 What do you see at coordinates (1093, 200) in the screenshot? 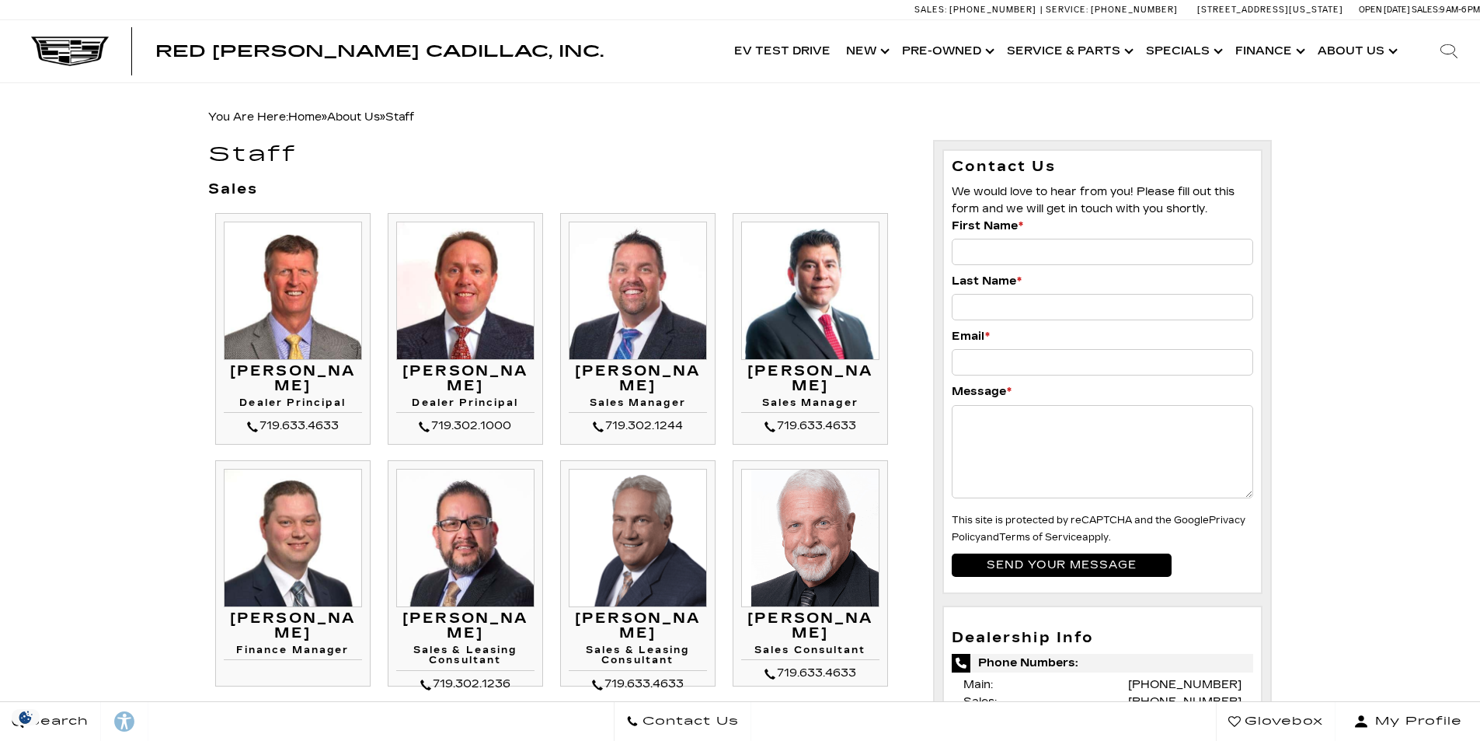
I see `span: We would love to hear from you! Please fill out this form and we will get in touch with you shortly.` at bounding box center [1093, 200].